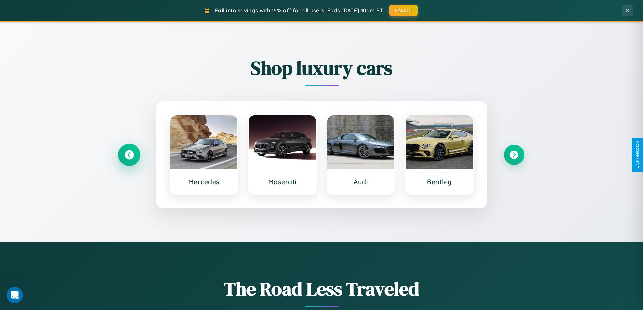 The image size is (643, 310). I want to click on h3: Maserati, so click(282, 182).